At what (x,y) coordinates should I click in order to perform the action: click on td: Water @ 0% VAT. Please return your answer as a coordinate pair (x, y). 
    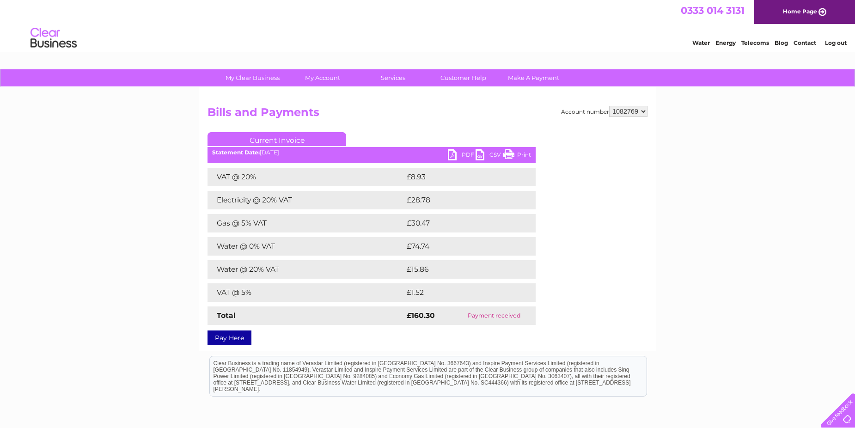
    Looking at the image, I should click on (306, 246).